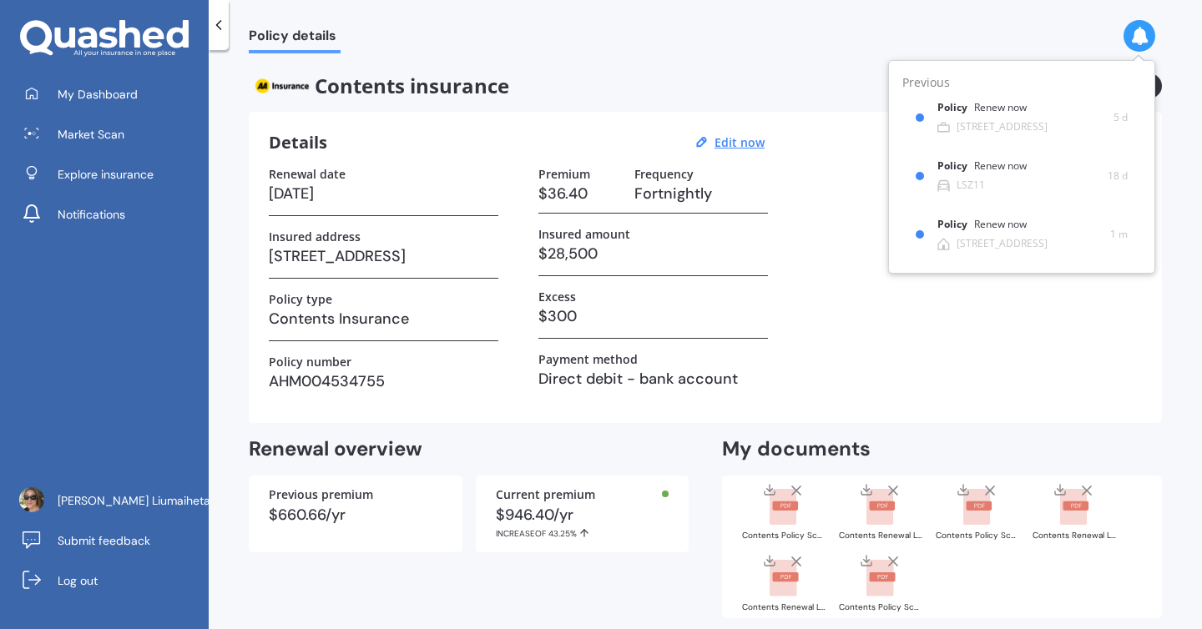  What do you see at coordinates (583, 495) in the screenshot?
I see `div: Current premium` at bounding box center [583, 495].